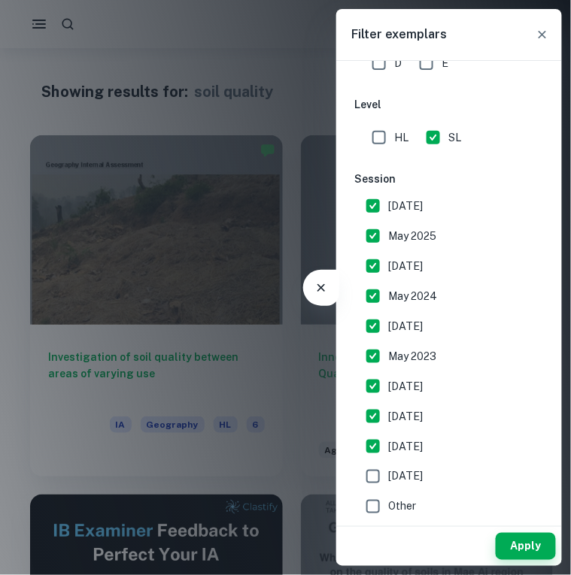 The image size is (571, 575). What do you see at coordinates (321, 288) in the screenshot?
I see `button: Filter` at bounding box center [321, 288].